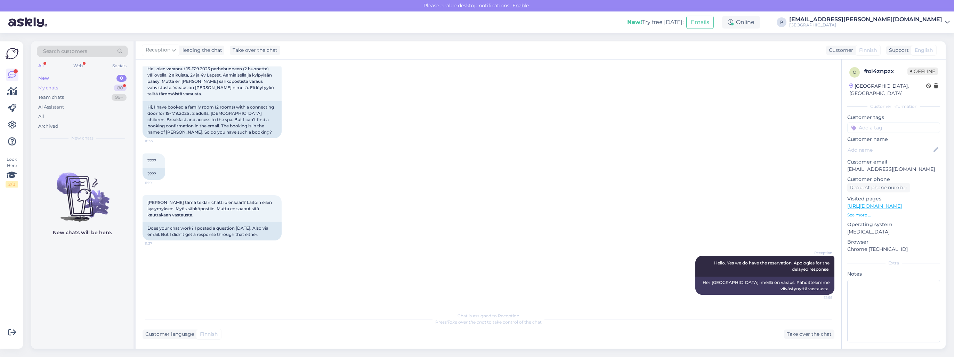 This screenshot has width=954, height=357. What do you see at coordinates (121, 78) in the screenshot?
I see `div: 0` at bounding box center [121, 78].